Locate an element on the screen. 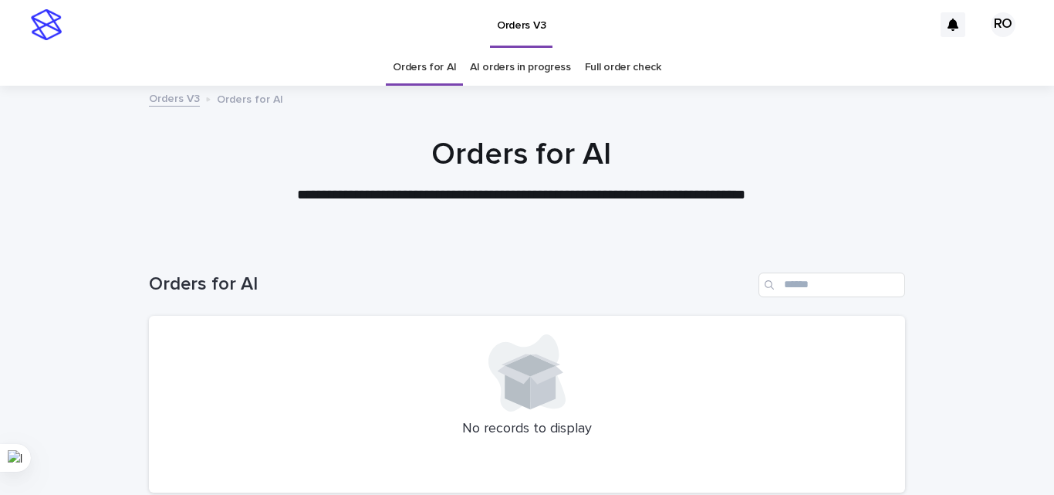  a: Full order check is located at coordinates (623, 67).